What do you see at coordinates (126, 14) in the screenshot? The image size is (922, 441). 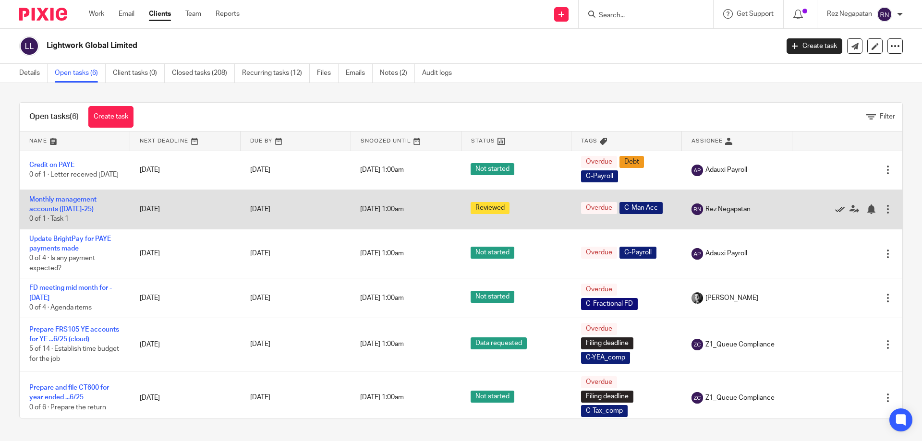 I see `a: Email` at bounding box center [126, 14].